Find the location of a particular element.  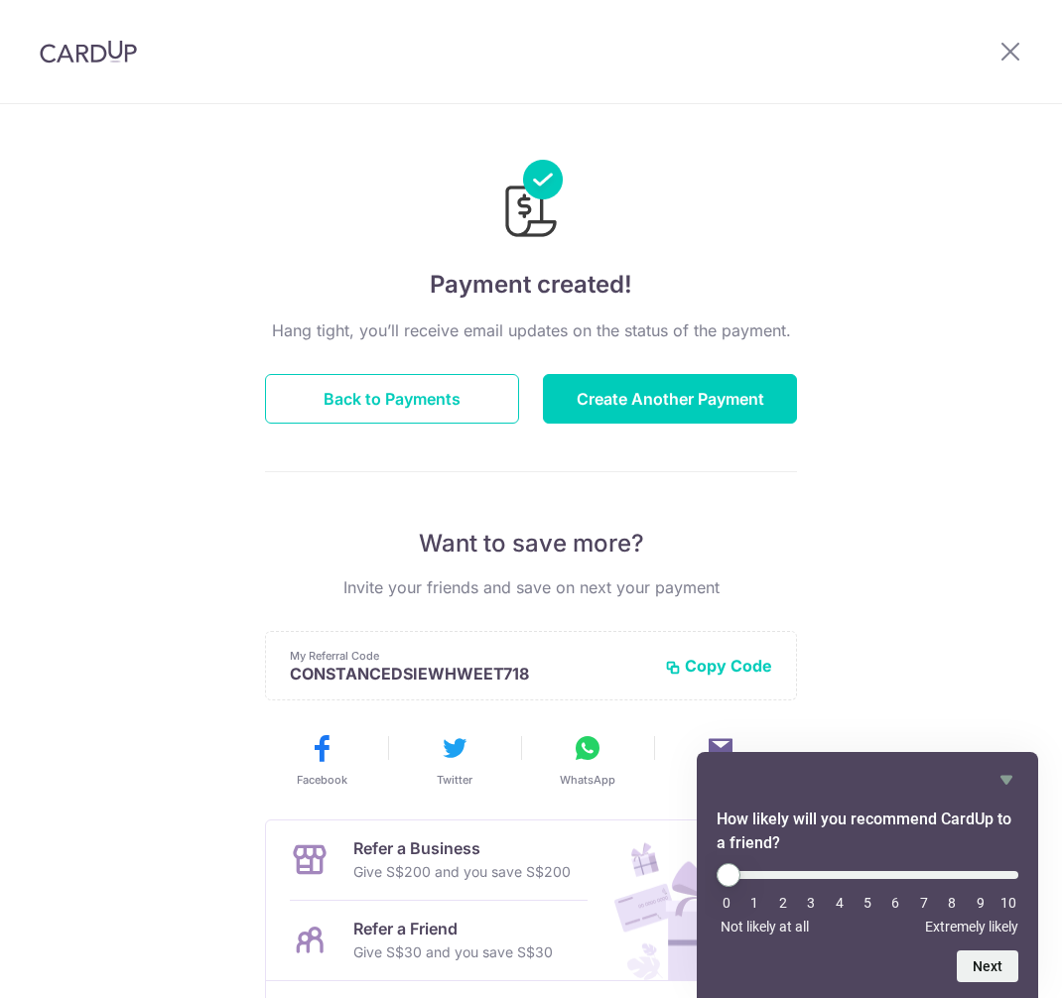

button: Twitter is located at coordinates (454, 760).